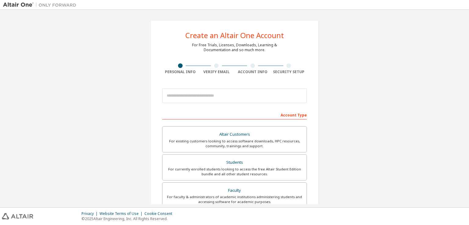 This screenshot has height=225, width=469. I want to click on div: For faculty & administrators of academic institutions administering students and accessing softwa..., so click(235, 200).